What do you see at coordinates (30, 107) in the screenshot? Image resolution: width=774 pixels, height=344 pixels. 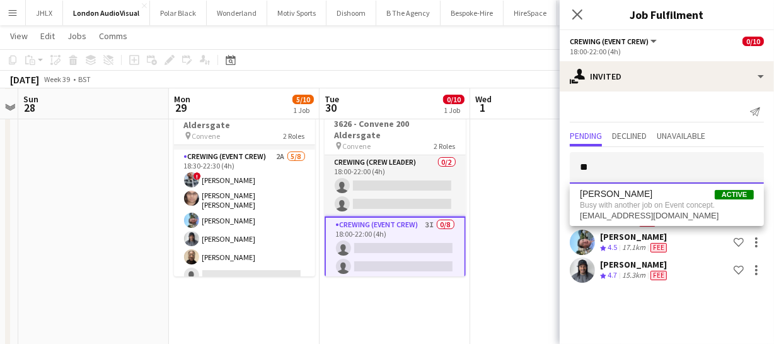 I see `span: 28` at bounding box center [30, 107].